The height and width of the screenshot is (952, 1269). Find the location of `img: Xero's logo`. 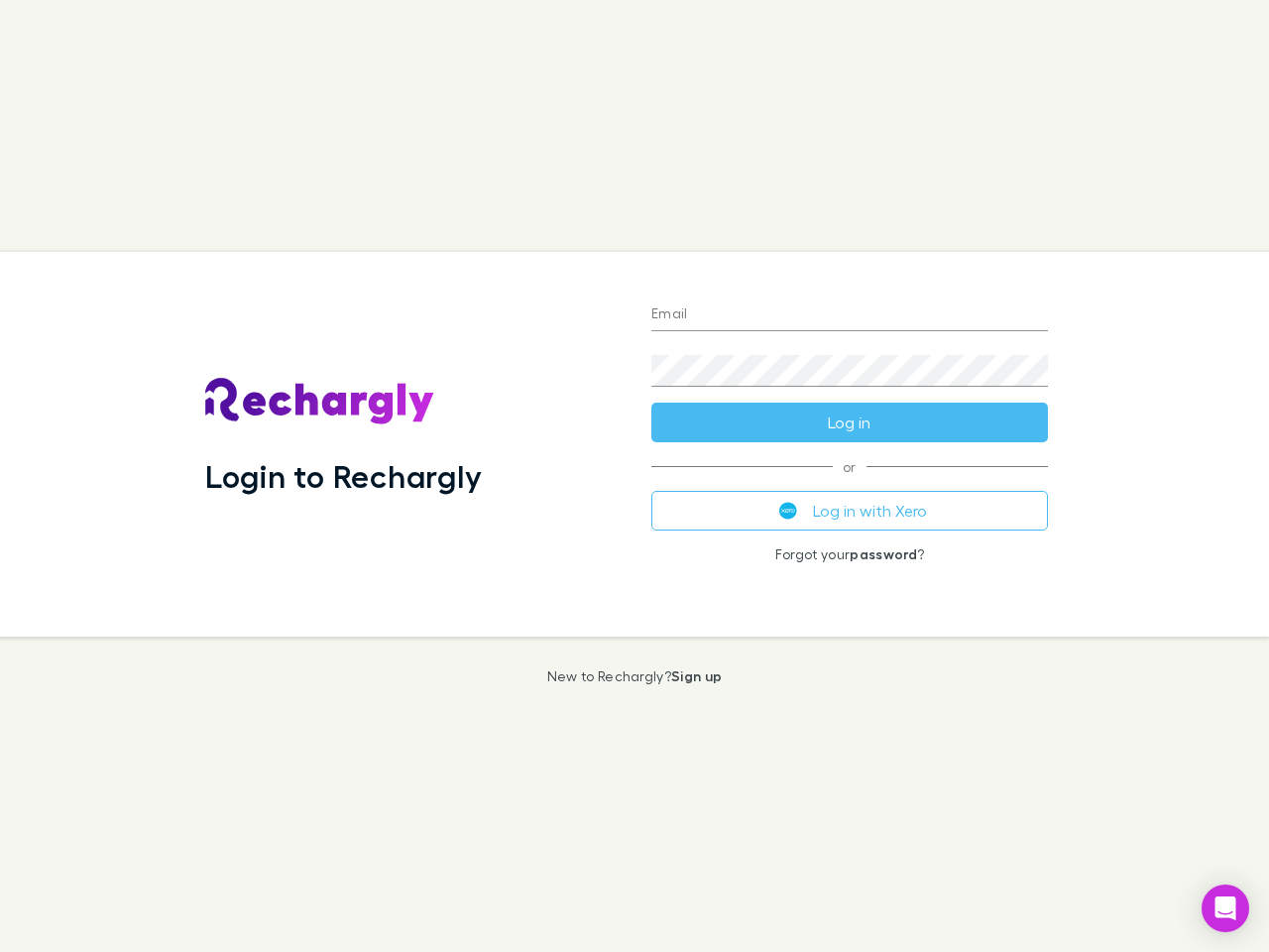

img: Xero's logo is located at coordinates (788, 511).